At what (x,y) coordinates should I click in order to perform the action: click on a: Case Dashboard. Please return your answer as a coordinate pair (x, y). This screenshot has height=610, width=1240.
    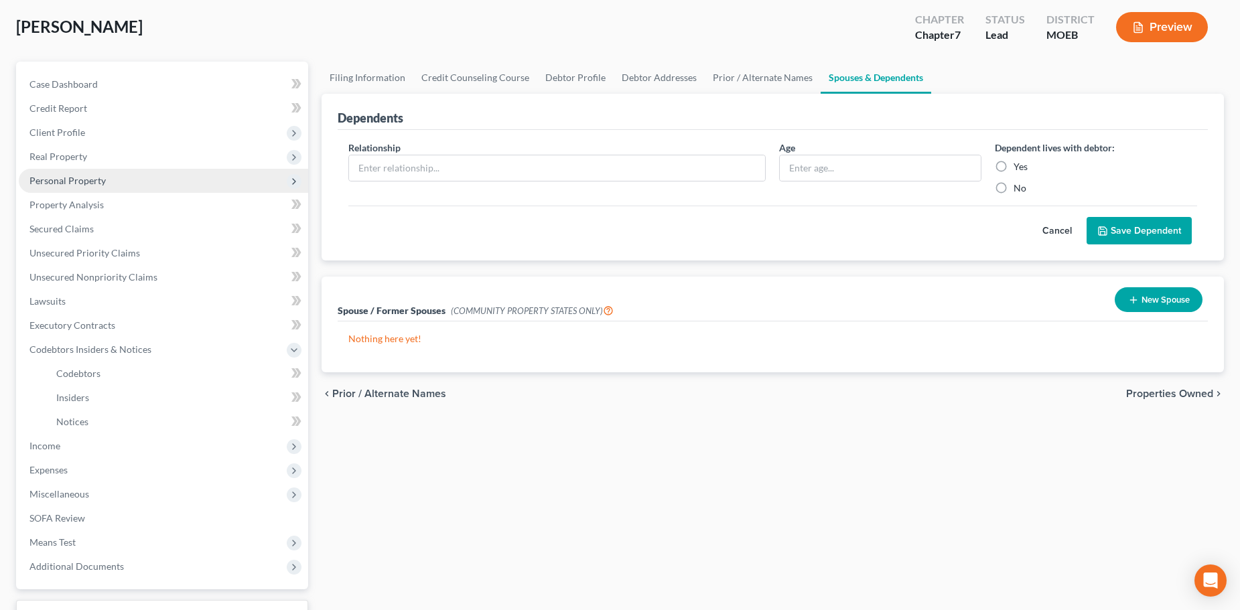
    Looking at the image, I should click on (163, 84).